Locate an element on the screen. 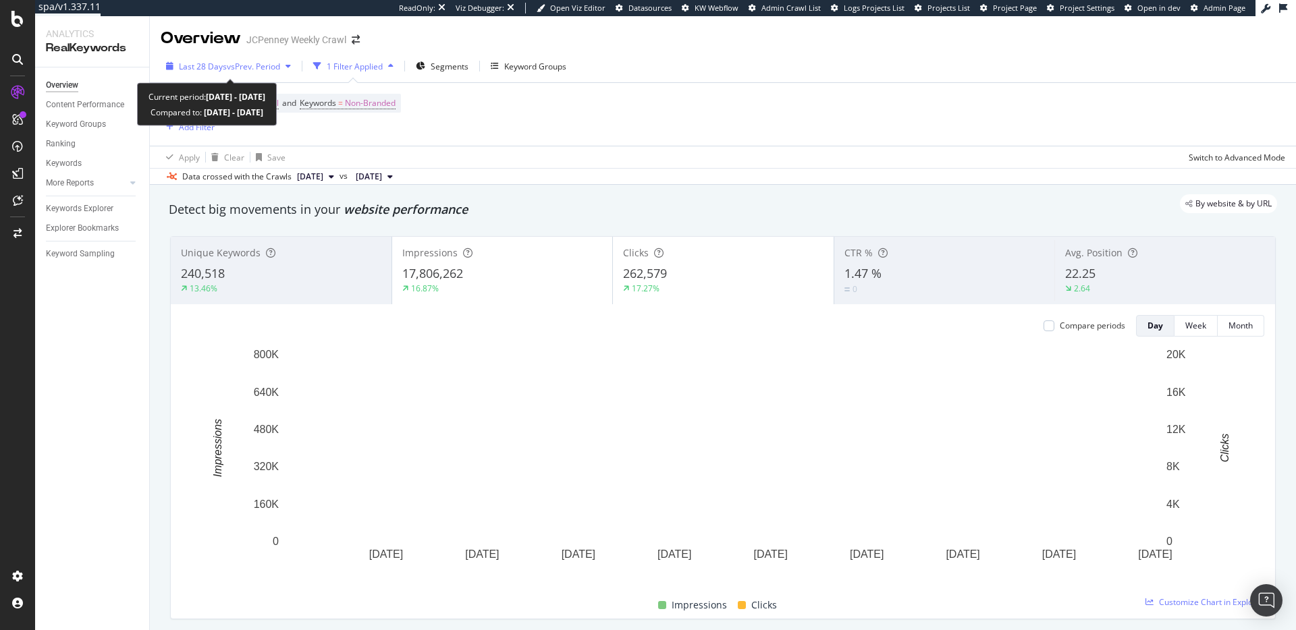  text: 800K is located at coordinates (267, 354).